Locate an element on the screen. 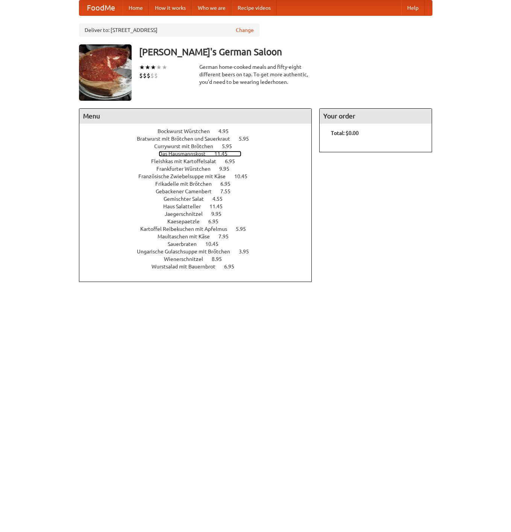  a: Ungarische Gulaschsuppe mit Brötchen 3.95 is located at coordinates (200, 252).